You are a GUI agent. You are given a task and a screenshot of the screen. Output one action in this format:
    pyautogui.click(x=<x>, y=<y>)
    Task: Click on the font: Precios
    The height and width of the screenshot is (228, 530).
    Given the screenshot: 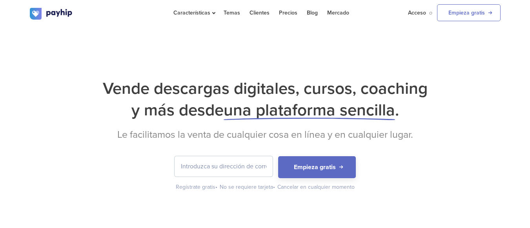 What is the action you would take?
    pyautogui.click(x=288, y=13)
    